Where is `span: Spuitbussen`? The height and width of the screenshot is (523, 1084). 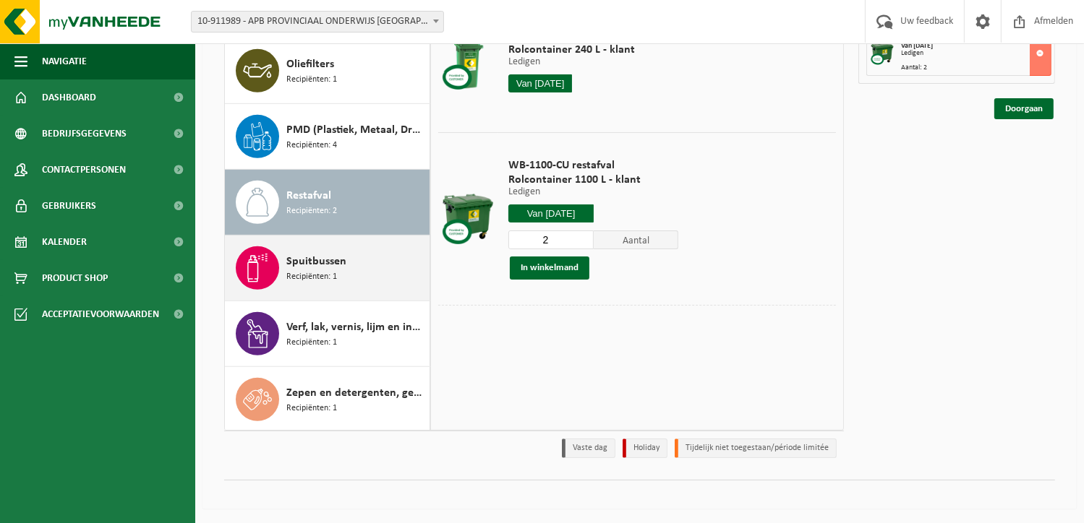
span: Spuitbussen is located at coordinates (316, 262).